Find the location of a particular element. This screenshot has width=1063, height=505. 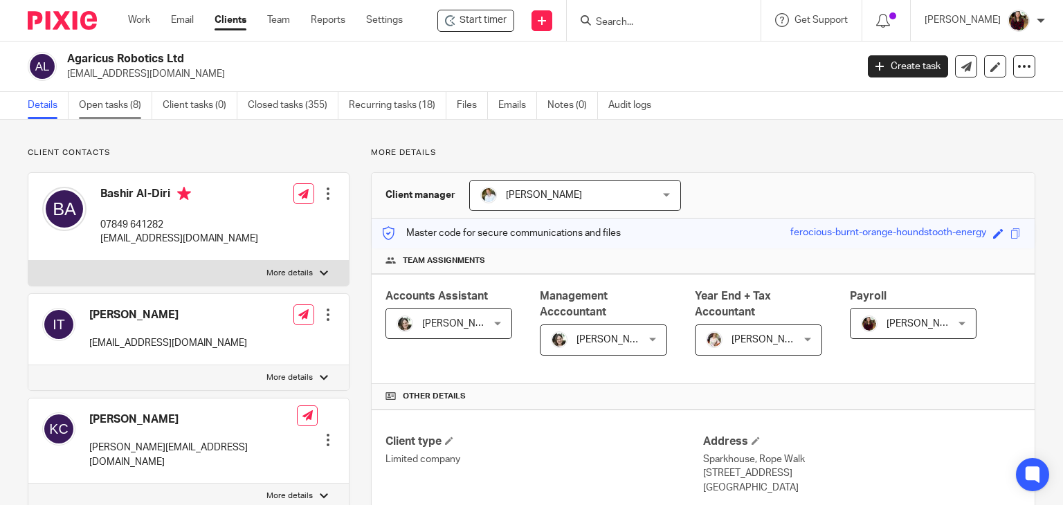

h2: Agaricus Robotics Ltd is located at coordinates (379, 59).